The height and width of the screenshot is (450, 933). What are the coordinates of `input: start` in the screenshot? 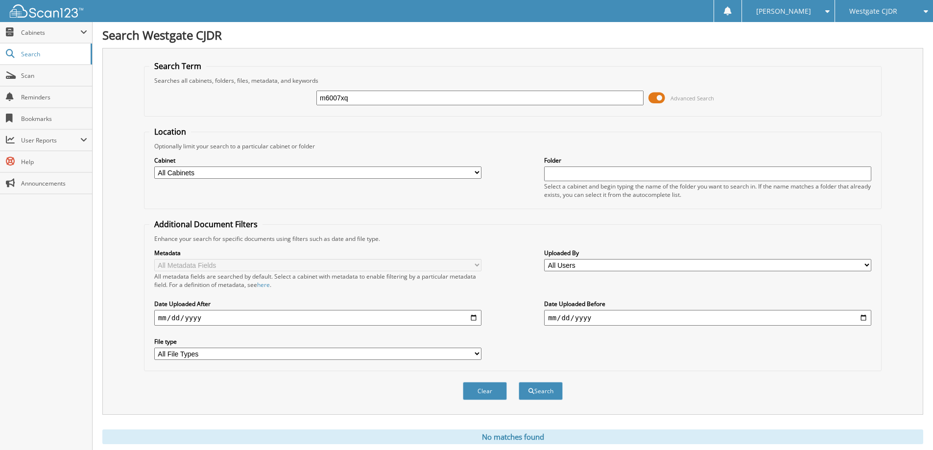 It's located at (318, 318).